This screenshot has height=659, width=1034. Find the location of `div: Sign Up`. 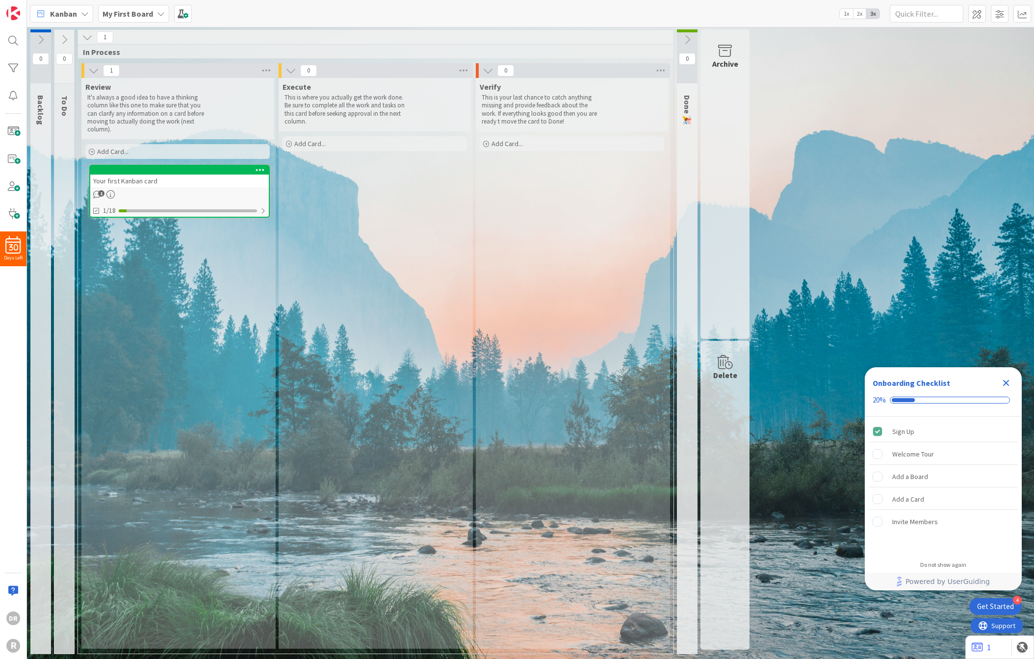

div: Sign Up is located at coordinates (903, 431).